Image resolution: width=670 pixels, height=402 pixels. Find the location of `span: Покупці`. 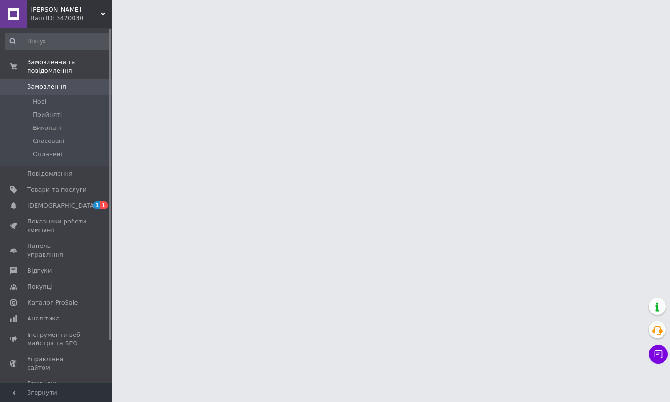

span: Покупці is located at coordinates (40, 287).